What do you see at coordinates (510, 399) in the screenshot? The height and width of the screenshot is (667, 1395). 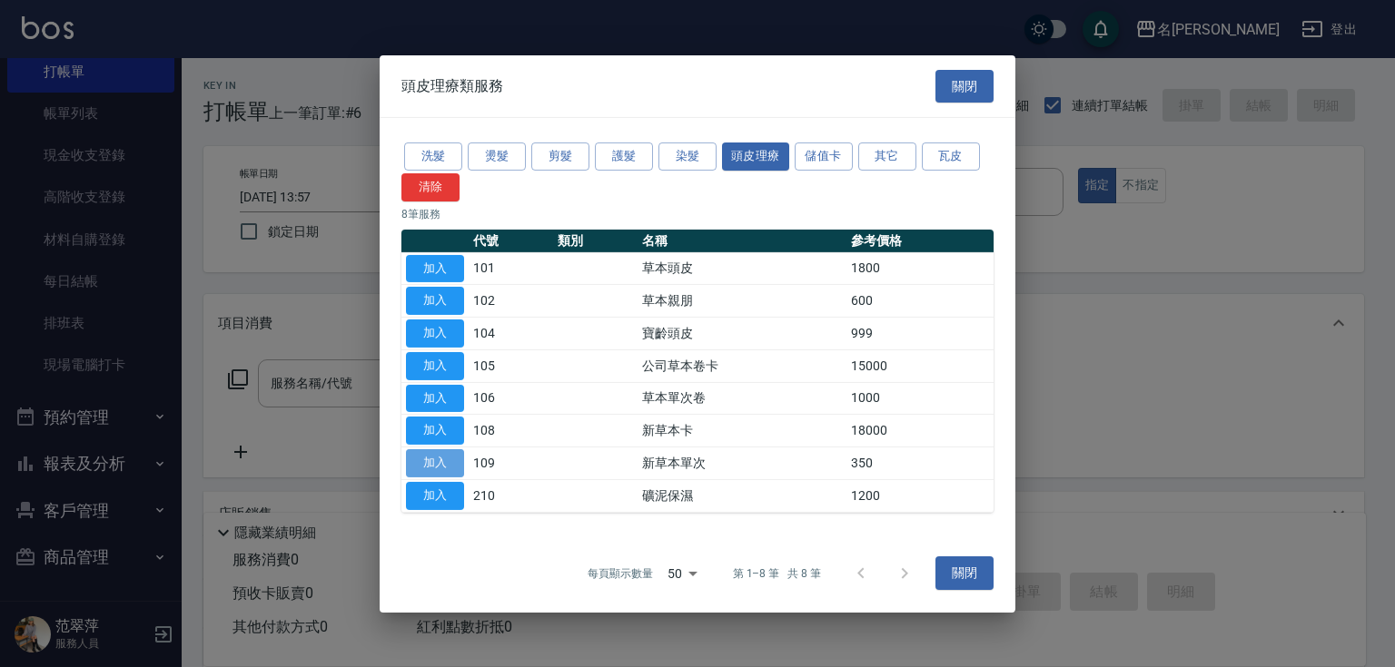 I see `td: 106` at bounding box center [510, 399].